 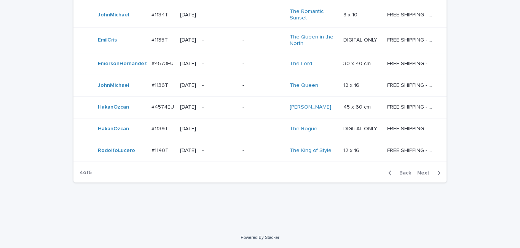 I want to click on p: #4573EU, so click(x=163, y=63).